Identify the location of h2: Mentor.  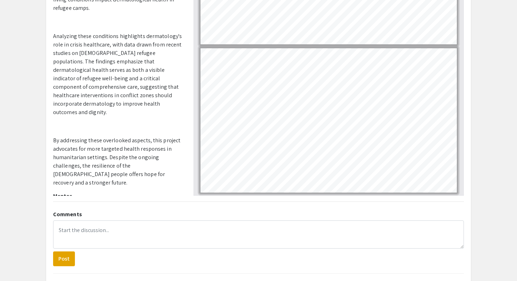
(118, 196).